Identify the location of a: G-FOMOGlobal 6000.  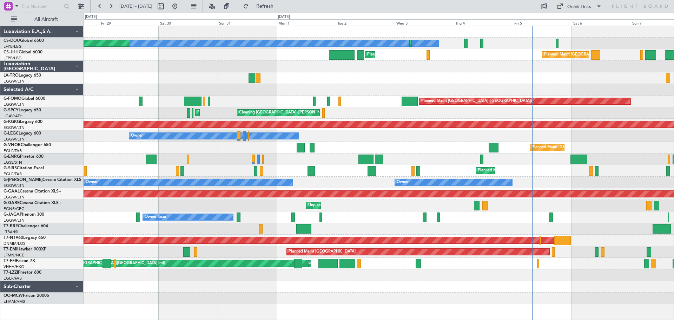
(24, 99).